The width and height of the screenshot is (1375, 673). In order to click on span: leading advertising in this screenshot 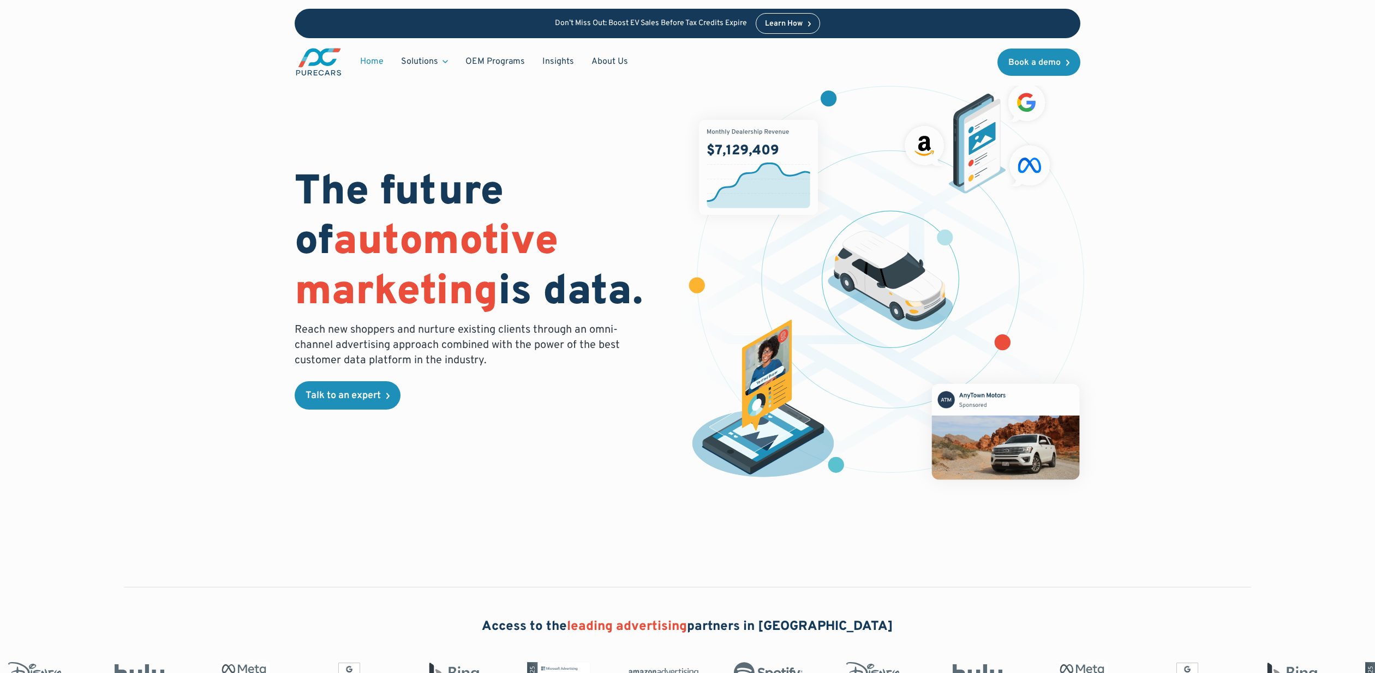, I will do `click(627, 627)`.